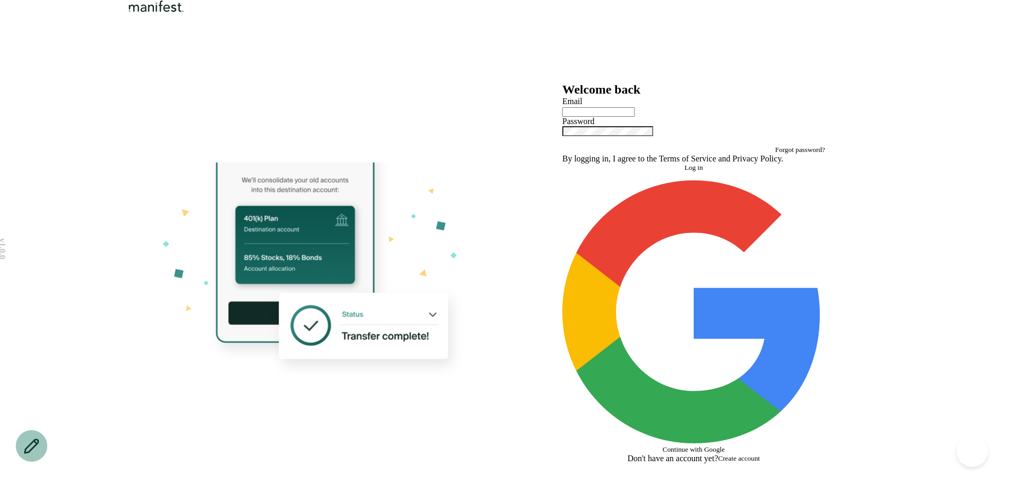 The width and height of the screenshot is (1009, 488). I want to click on button: Continue with Google, so click(694, 317).